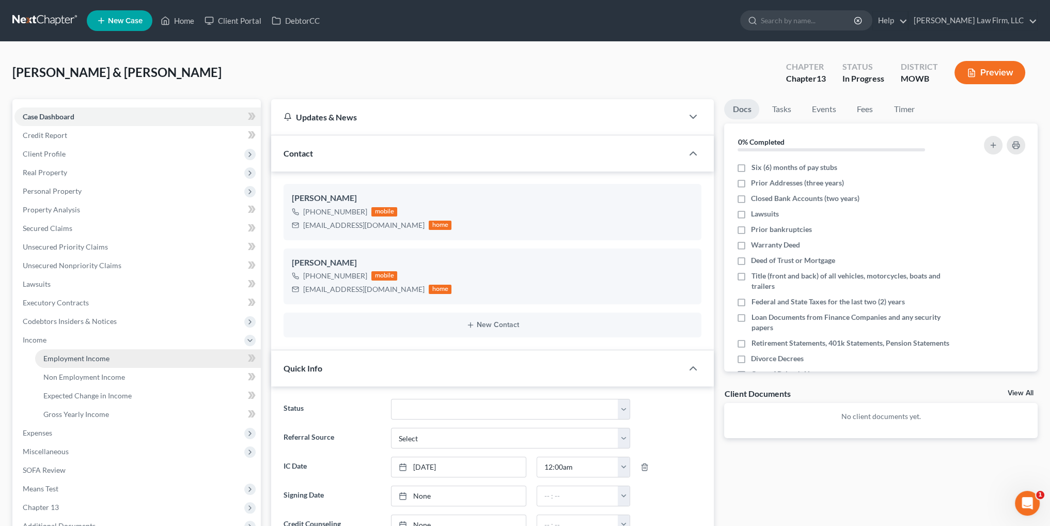  What do you see at coordinates (35, 339) in the screenshot?
I see `span: Income` at bounding box center [35, 339].